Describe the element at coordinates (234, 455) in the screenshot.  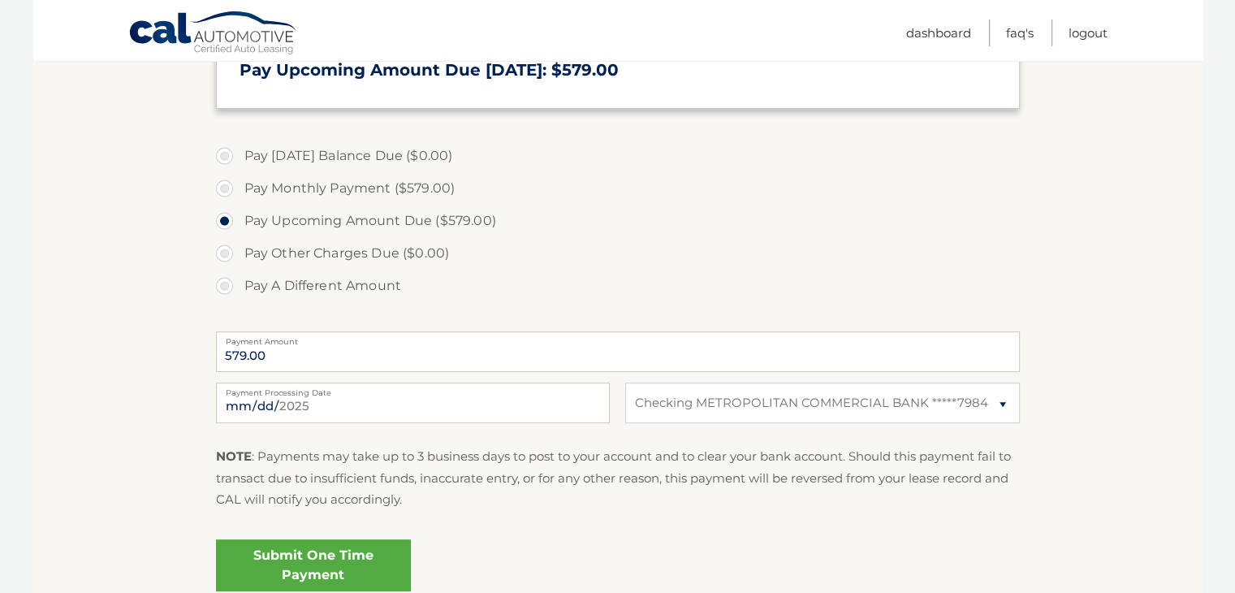
I see `strong: NOTE` at that location.